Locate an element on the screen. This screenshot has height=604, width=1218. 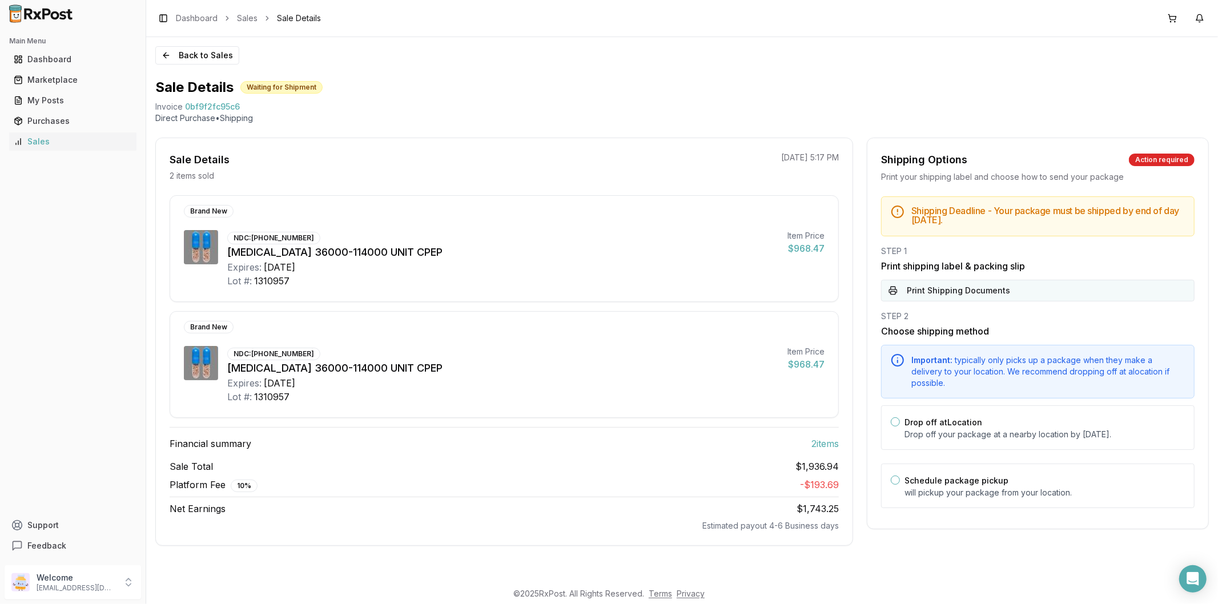
div: Marketplace is located at coordinates (73, 80).